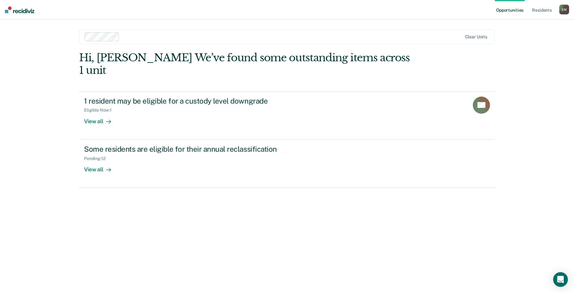 The image size is (574, 293). What do you see at coordinates (560, 280) in the screenshot?
I see `div: Open Intercom Messenger` at bounding box center [560, 280].